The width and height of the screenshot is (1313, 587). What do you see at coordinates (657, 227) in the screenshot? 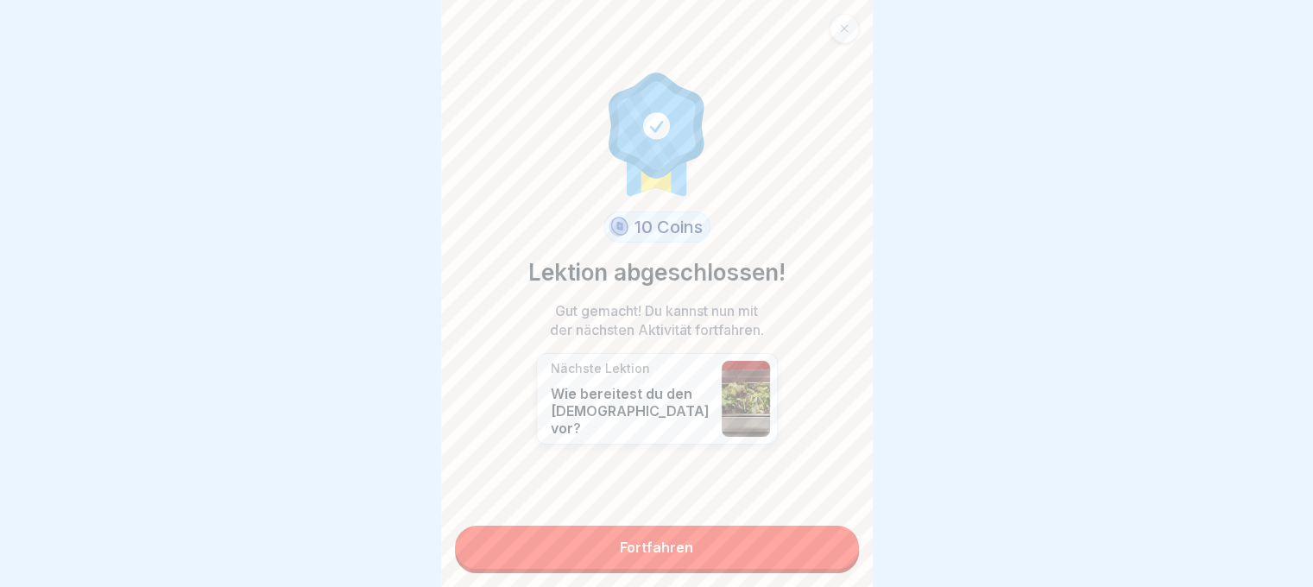
I see `div: 10 Coins` at bounding box center [657, 227].